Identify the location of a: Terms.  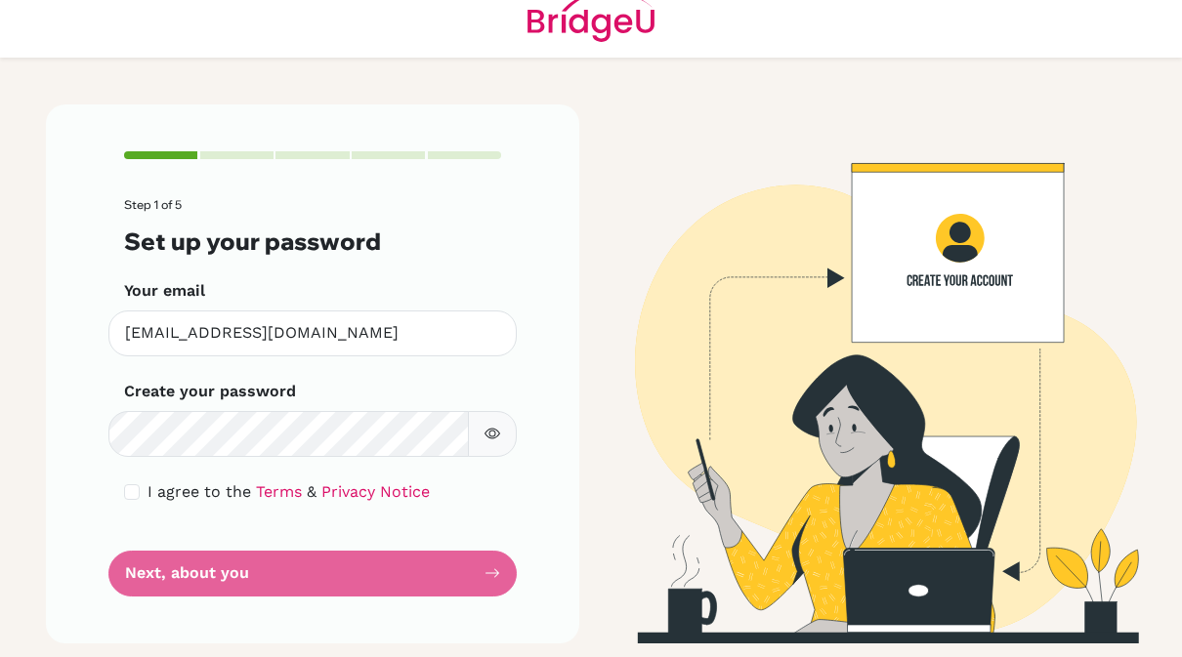
(278, 491).